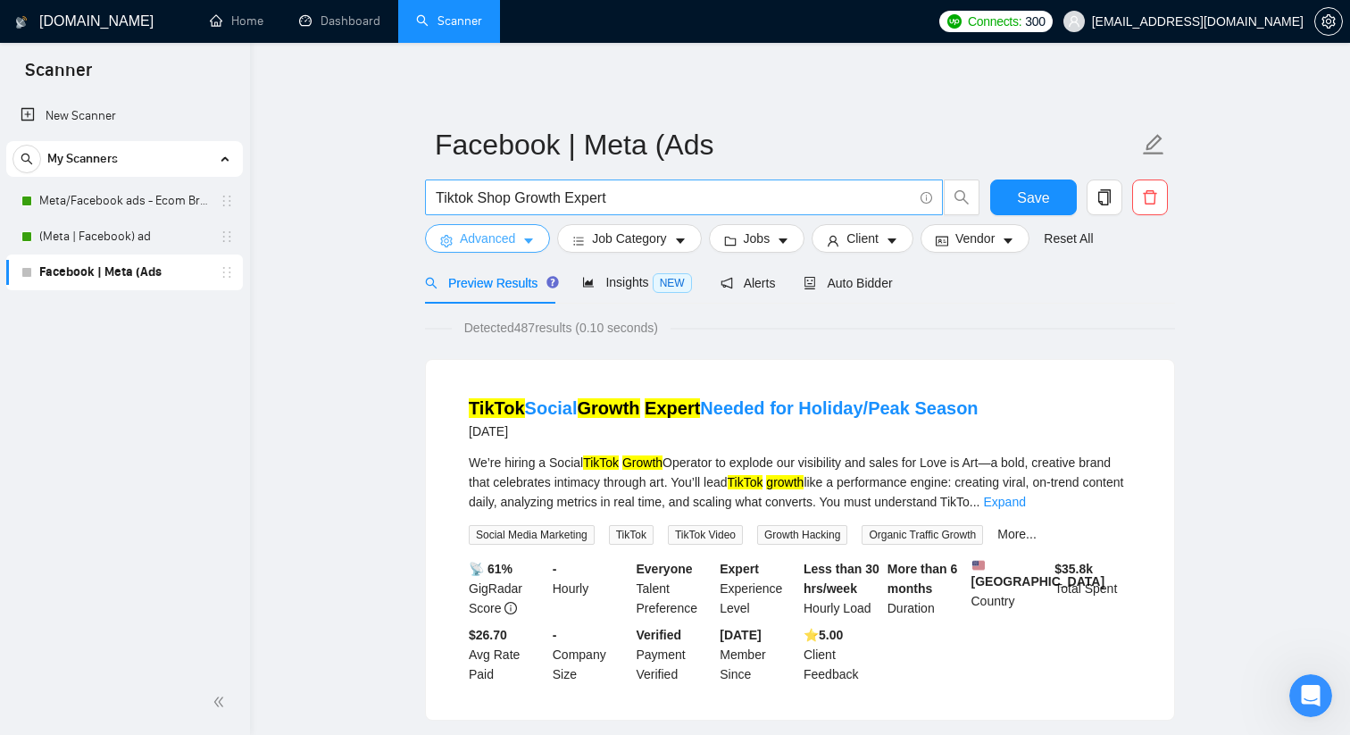 Image resolution: width=1350 pixels, height=735 pixels. I want to click on div: Total Spent, so click(1093, 588).